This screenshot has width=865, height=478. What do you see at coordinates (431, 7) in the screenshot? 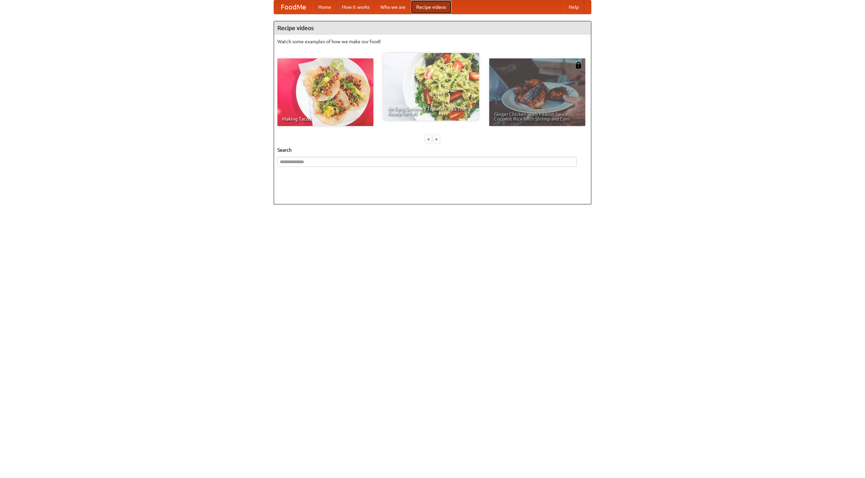
I see `a: Recipe videos` at bounding box center [431, 7].